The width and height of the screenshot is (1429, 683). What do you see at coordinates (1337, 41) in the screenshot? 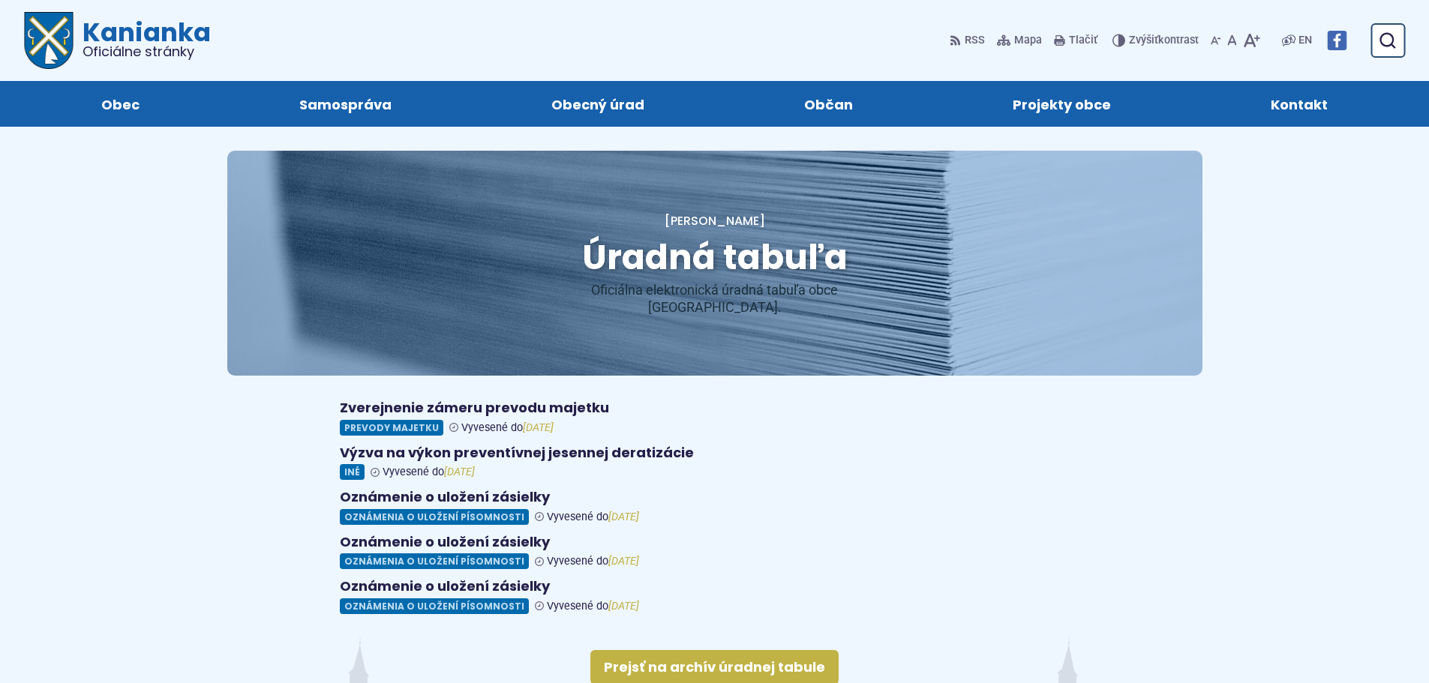
I see `img: Prejsť na Facebook stránku` at bounding box center [1337, 41].